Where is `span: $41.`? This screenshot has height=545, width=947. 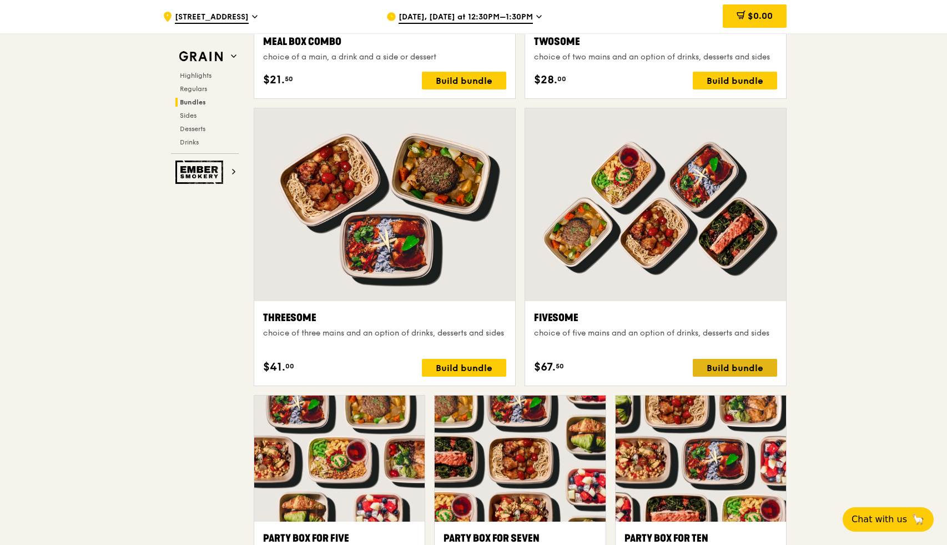 span: $41. is located at coordinates (274, 367).